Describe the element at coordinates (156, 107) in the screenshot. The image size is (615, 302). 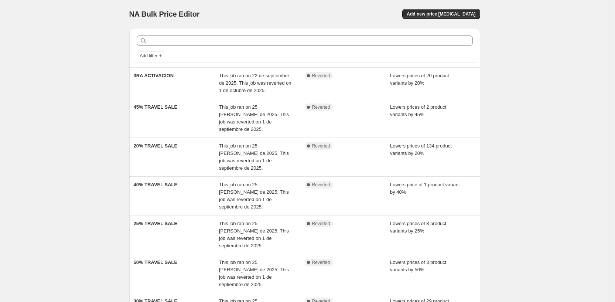
I see `span: 45% TRAVEL SALE` at that location.